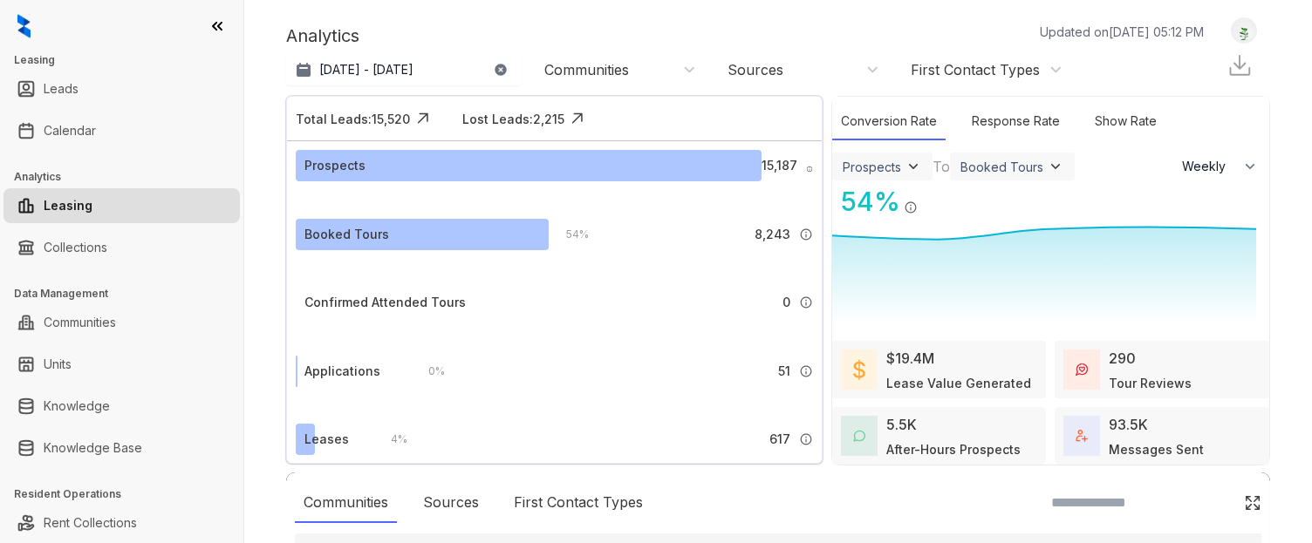 The height and width of the screenshot is (543, 1312). Describe the element at coordinates (1122, 359) in the screenshot. I see `div: 290` at that location.